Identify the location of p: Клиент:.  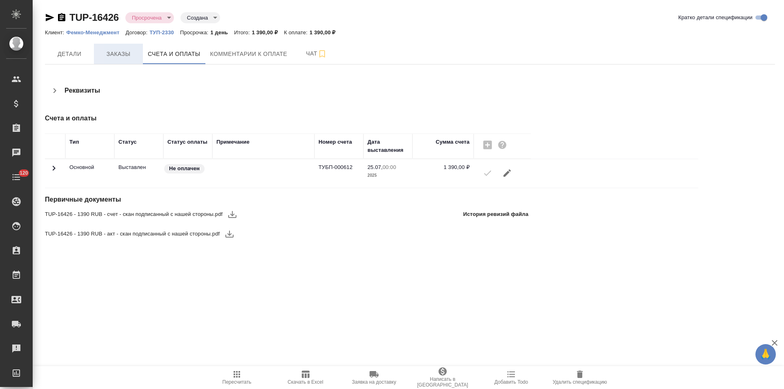
(56, 32).